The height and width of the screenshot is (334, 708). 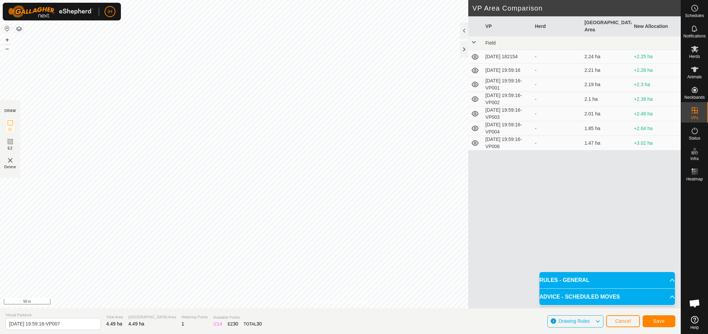 I want to click on span: Notifications, so click(x=694, y=36).